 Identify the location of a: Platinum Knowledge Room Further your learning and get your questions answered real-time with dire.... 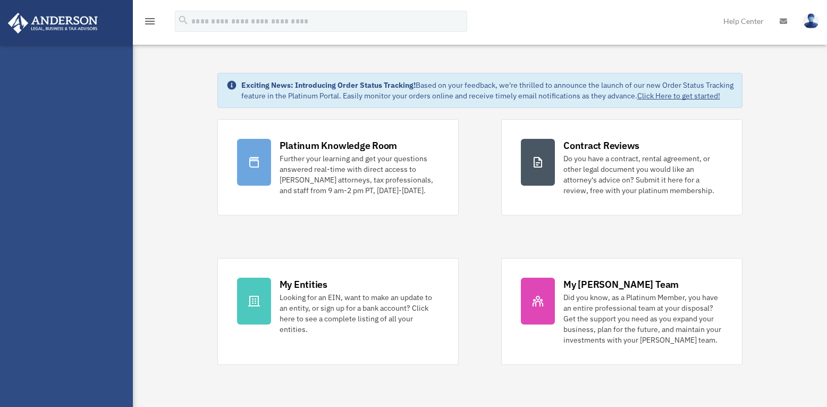
(338, 167).